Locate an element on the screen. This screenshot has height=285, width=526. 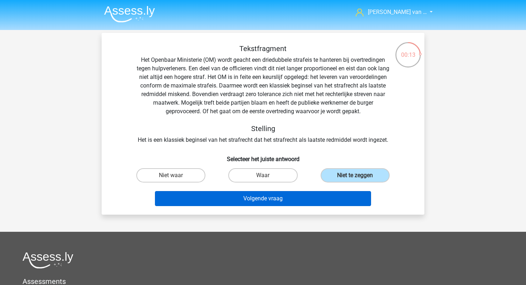
label: Niet te zeggen is located at coordinates (355, 176).